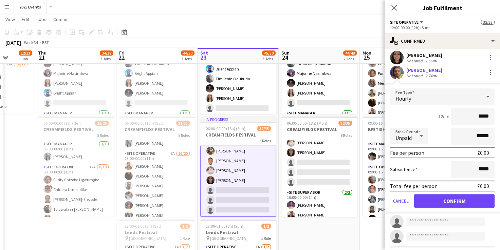 The height and width of the screenshot is (250, 500). What do you see at coordinates (225, 129) in the screenshot?
I see `span: 06:00-00:00 (18h) (Sun)` at bounding box center [225, 129].